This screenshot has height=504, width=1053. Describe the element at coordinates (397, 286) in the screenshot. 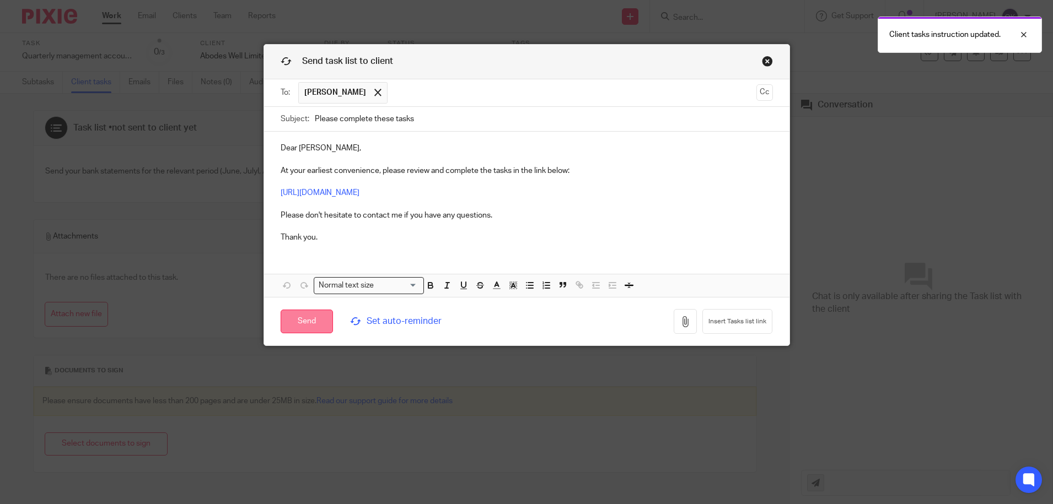

I see `input: Search for option` at that location.